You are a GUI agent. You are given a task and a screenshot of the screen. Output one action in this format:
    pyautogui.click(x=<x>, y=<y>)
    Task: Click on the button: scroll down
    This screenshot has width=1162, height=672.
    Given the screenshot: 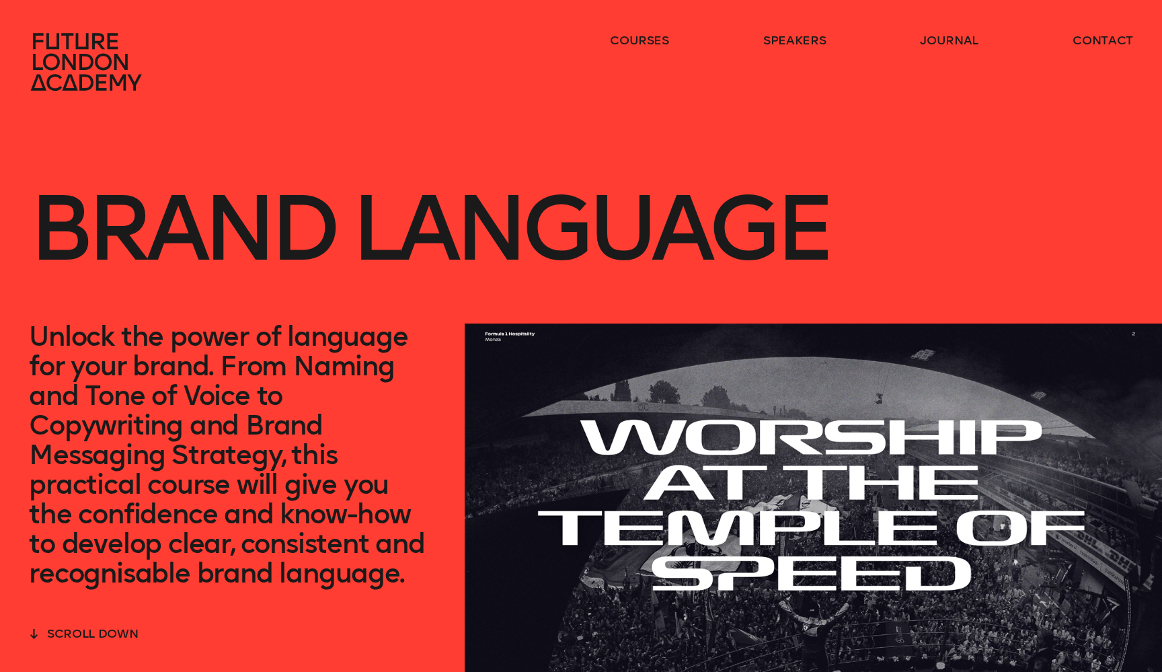 What is the action you would take?
    pyautogui.click(x=83, y=632)
    